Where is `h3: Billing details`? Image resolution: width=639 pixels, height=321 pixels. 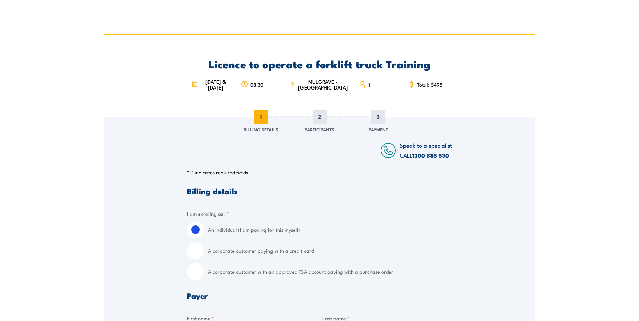 h3: Billing details is located at coordinates (319, 191).